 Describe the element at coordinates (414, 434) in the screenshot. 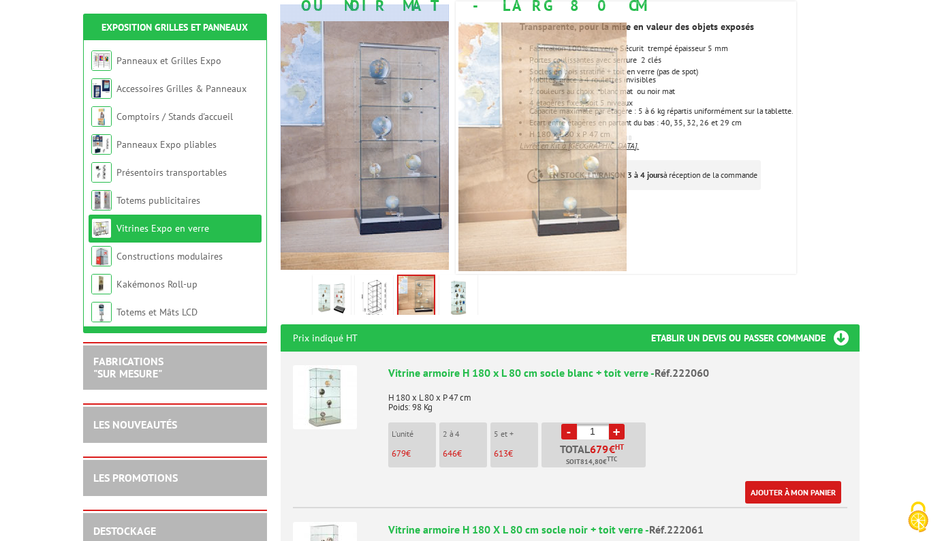

I see `p: L'unité` at that location.